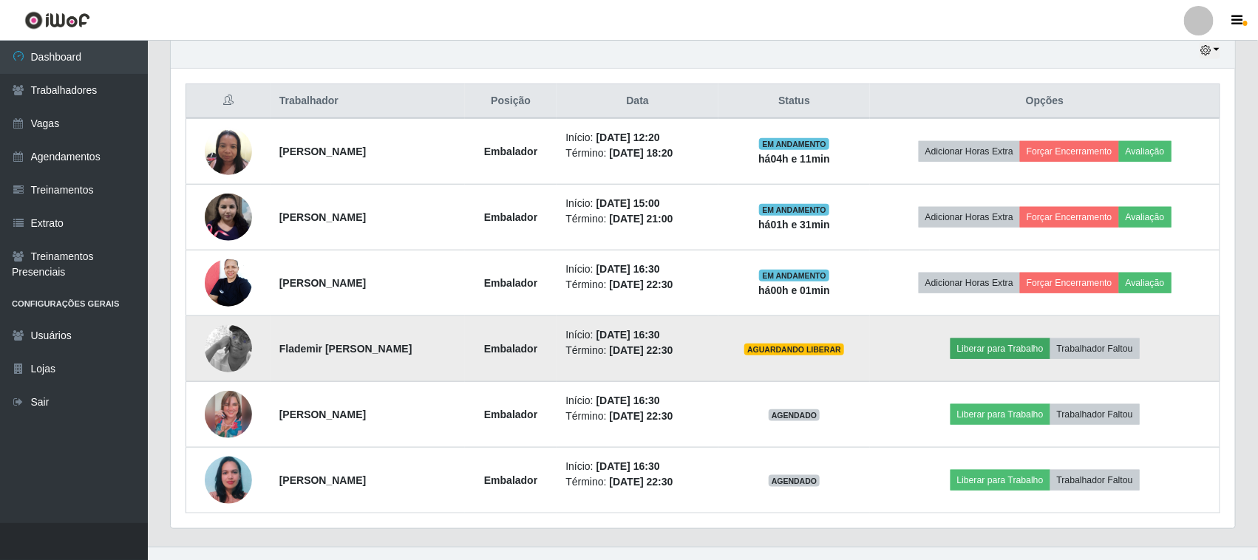 The width and height of the screenshot is (1258, 560). What do you see at coordinates (794, 225) in the screenshot?
I see `strong: há 01 h e 31 min` at bounding box center [794, 225].